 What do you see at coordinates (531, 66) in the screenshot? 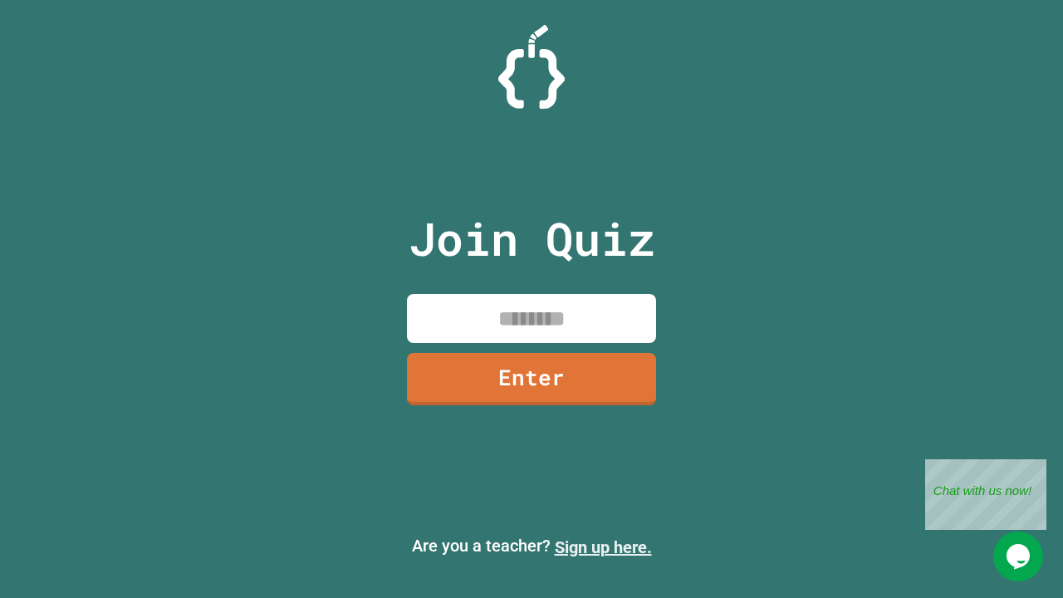
I see `img: Logo.svg` at bounding box center [531, 66].